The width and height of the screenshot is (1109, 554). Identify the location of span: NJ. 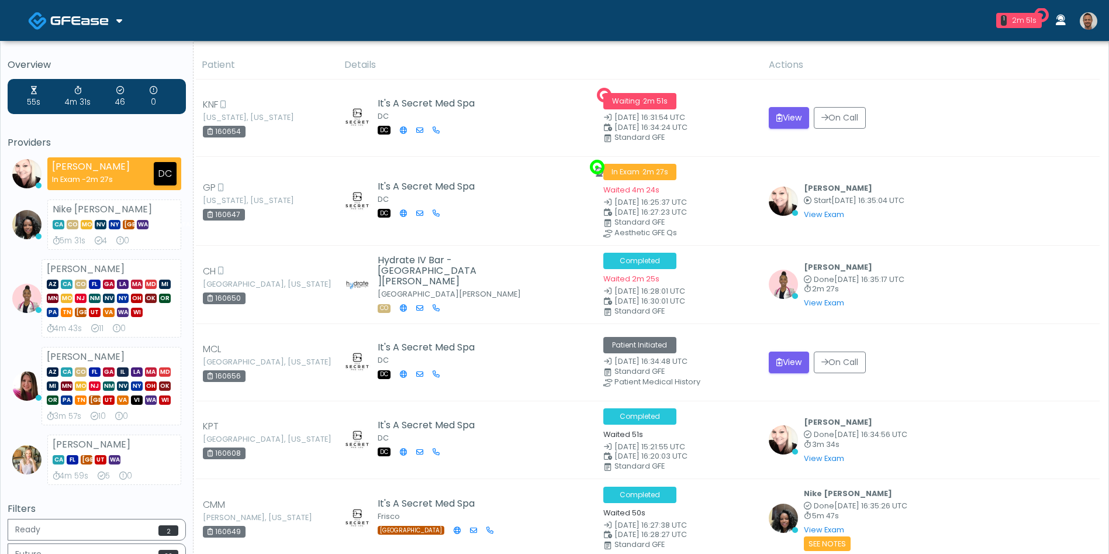
(81, 298).